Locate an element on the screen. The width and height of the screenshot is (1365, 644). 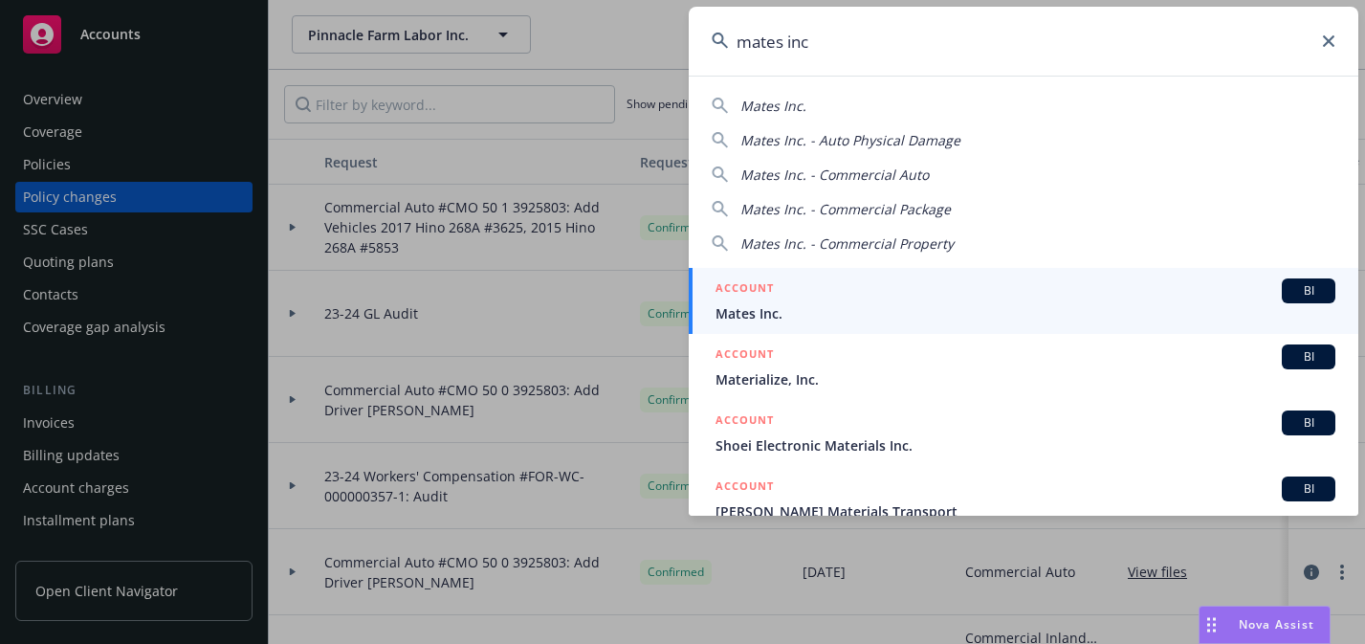
button: Nova Assist is located at coordinates (1264, 624).